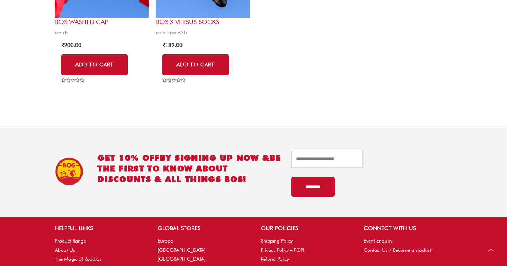  What do you see at coordinates (408, 228) in the screenshot?
I see `h2: CONNECT WITH US` at bounding box center [408, 228].